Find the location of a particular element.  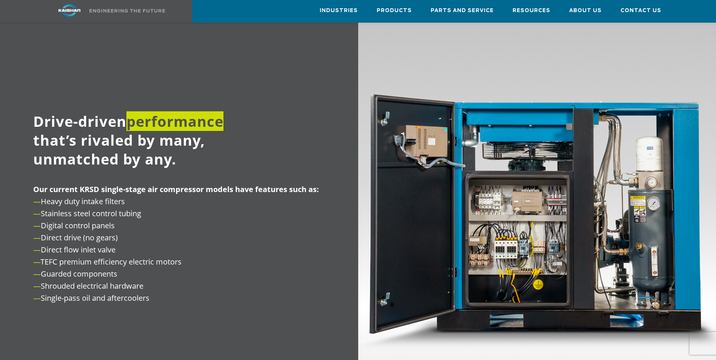

a: Resources is located at coordinates (532, 11).